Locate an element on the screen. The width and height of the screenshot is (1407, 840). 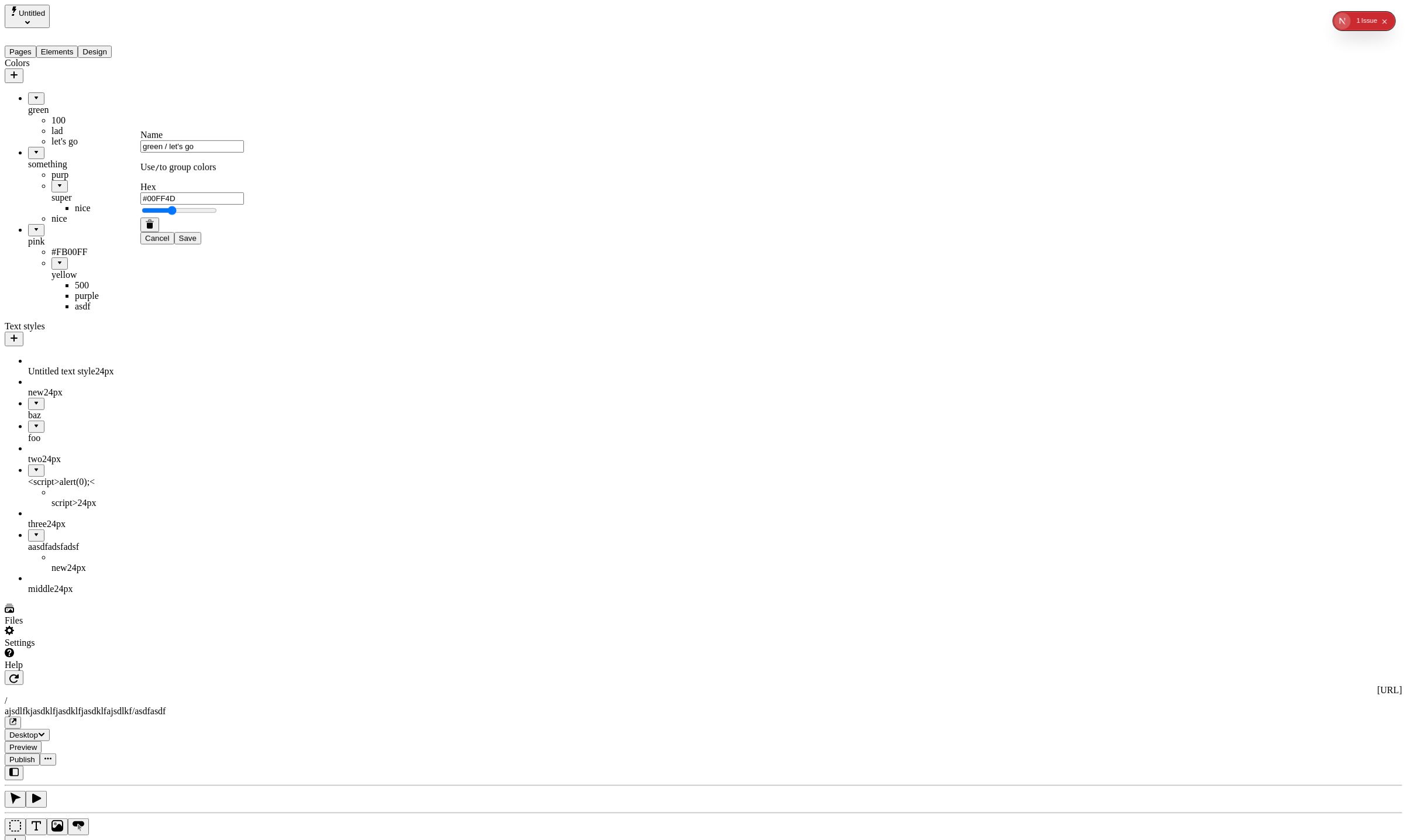
input: Name (optional) is located at coordinates (192, 146).